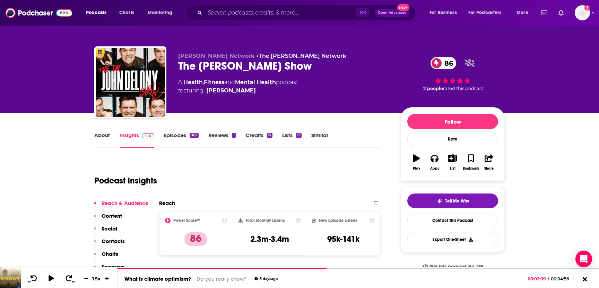 Image resolution: width=599 pixels, height=288 pixels. Describe the element at coordinates (96, 13) in the screenshot. I see `span: Podcasts` at that location.